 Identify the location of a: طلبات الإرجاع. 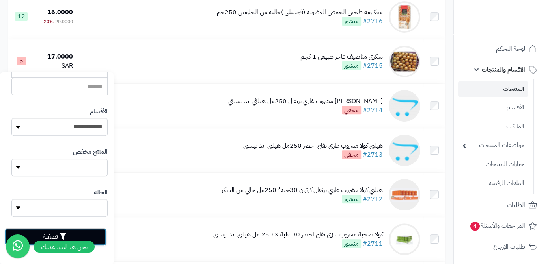
(499, 247).